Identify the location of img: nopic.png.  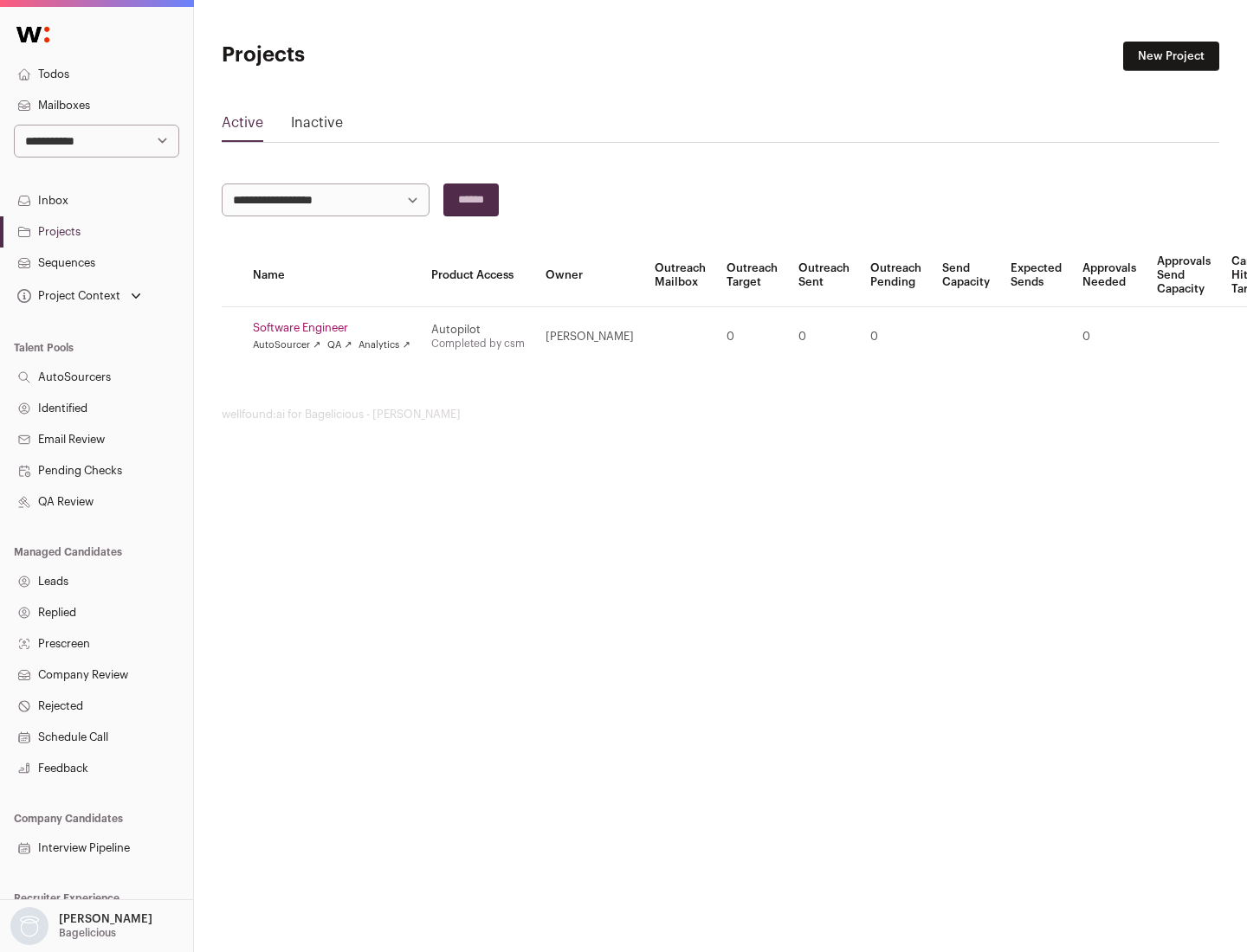
(29, 926).